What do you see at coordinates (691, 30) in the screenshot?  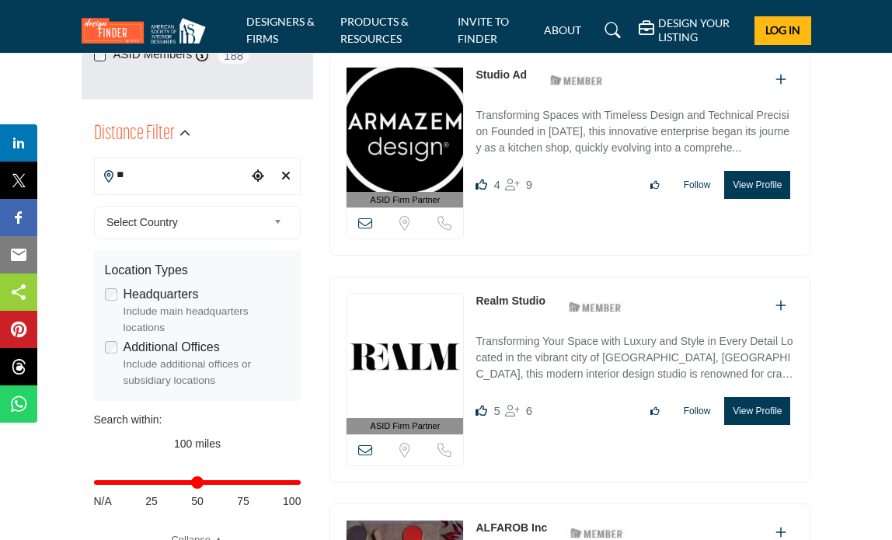 I see `div: DESIGN YOUR LISTING` at bounding box center [691, 30].